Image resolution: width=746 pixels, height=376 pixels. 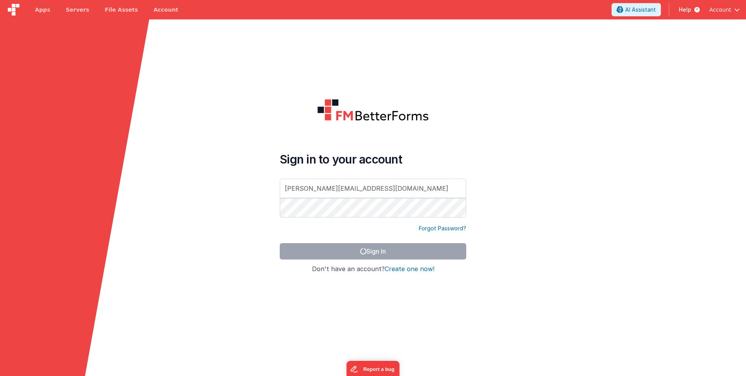 I want to click on span: Servers, so click(x=77, y=10).